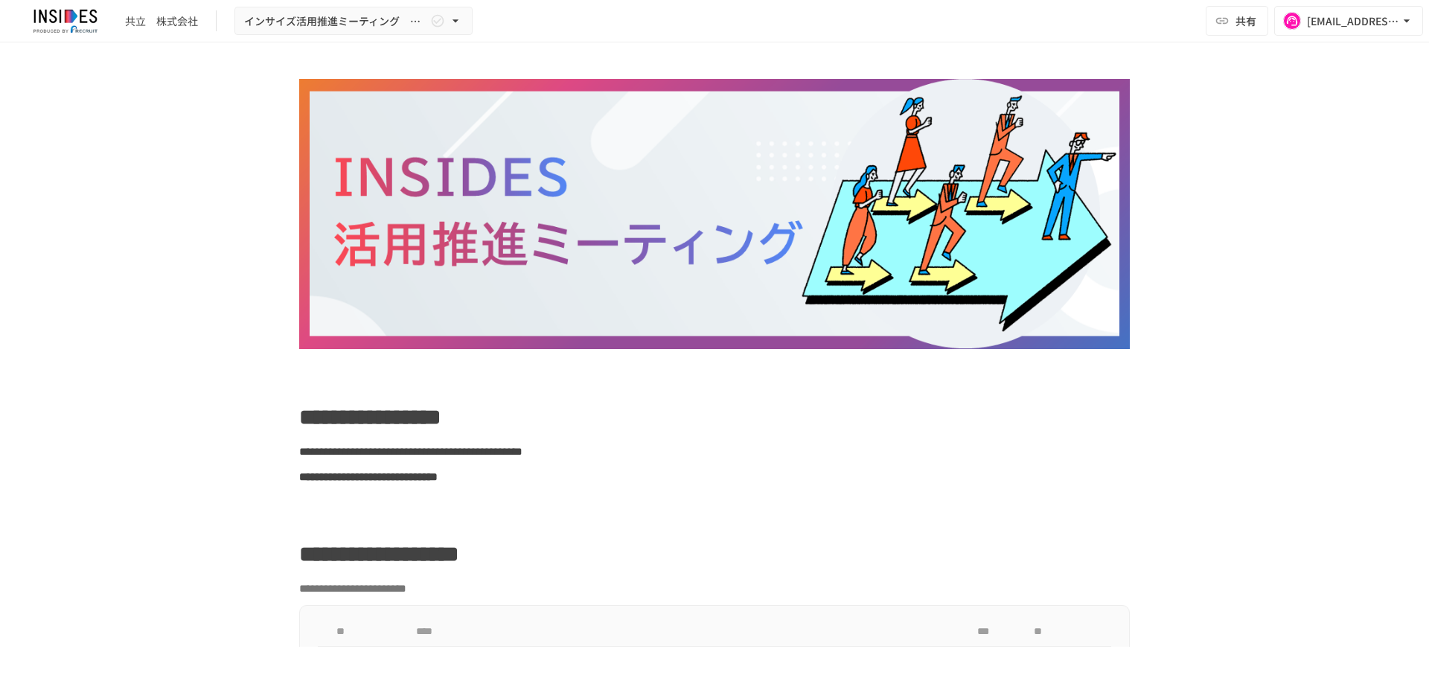 The image size is (1429, 678). What do you see at coordinates (1237, 21) in the screenshot?
I see `button: 共有` at bounding box center [1237, 21].